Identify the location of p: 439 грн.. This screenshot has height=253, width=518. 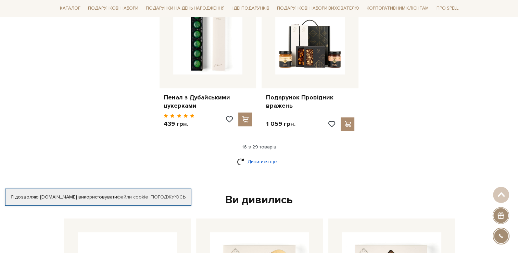
(179, 124).